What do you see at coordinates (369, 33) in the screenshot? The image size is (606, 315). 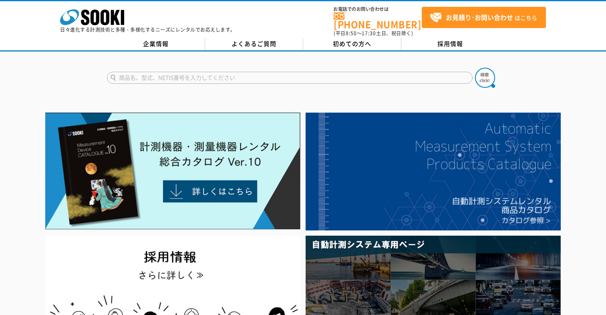 I see `span: 17:30` at bounding box center [369, 33].